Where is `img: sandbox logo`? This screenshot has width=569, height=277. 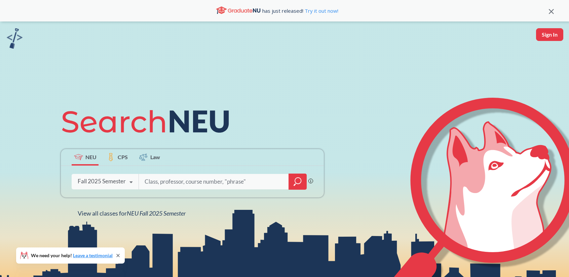 img: sandbox logo is located at coordinates (14, 38).